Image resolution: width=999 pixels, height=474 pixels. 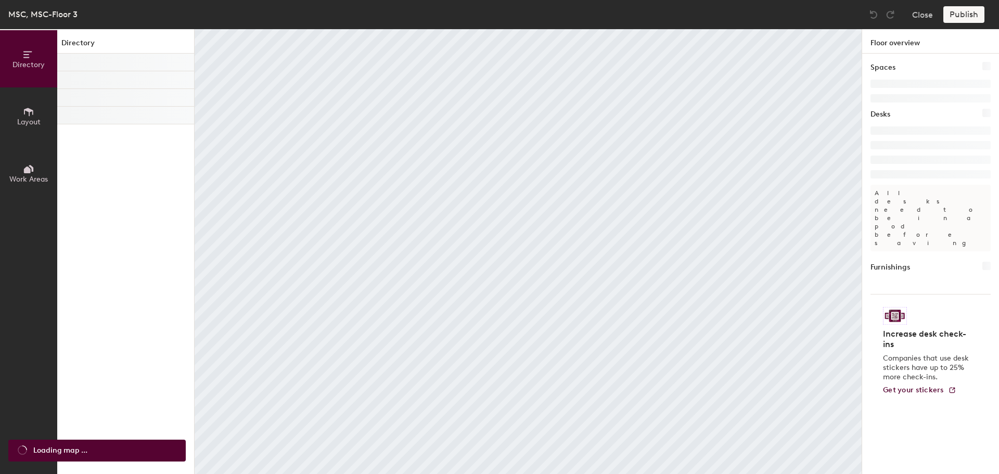 I want to click on h1: Spaces, so click(x=883, y=68).